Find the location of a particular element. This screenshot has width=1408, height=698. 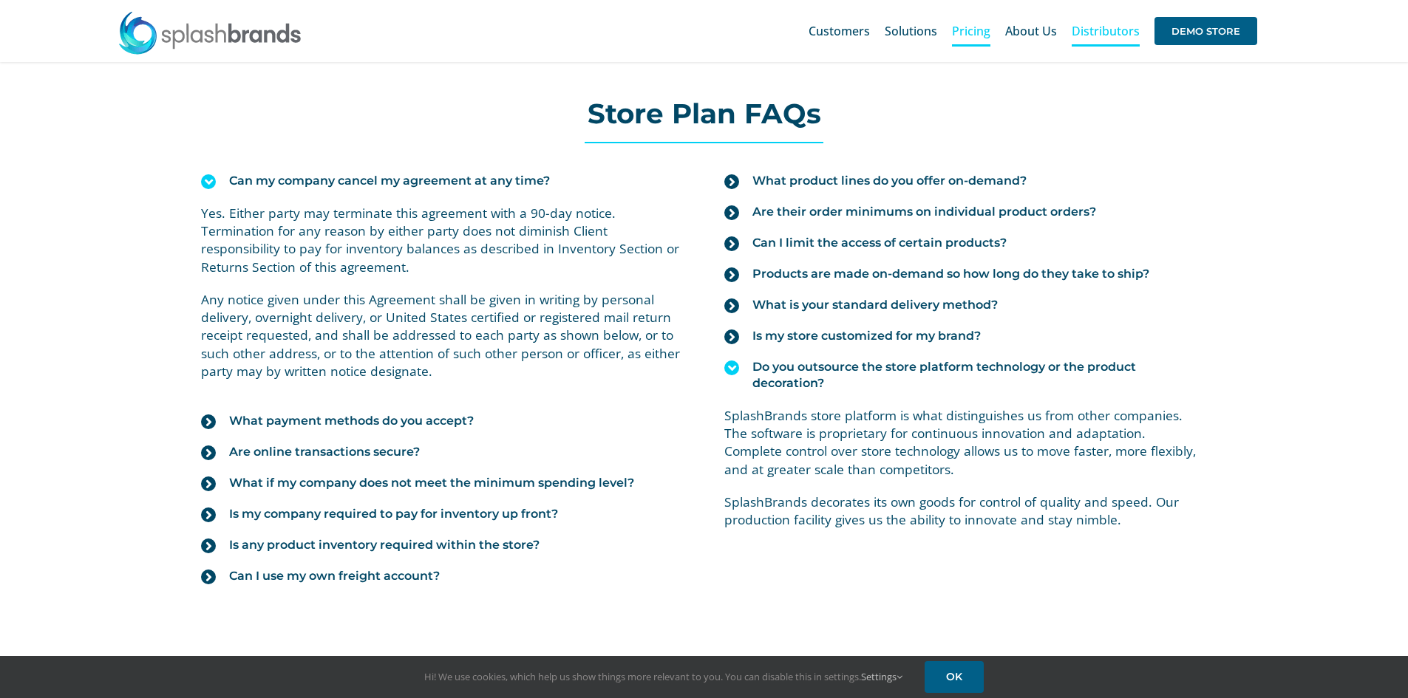

span: What if my company does not meet the minimum spending level? is located at coordinates (432, 483).